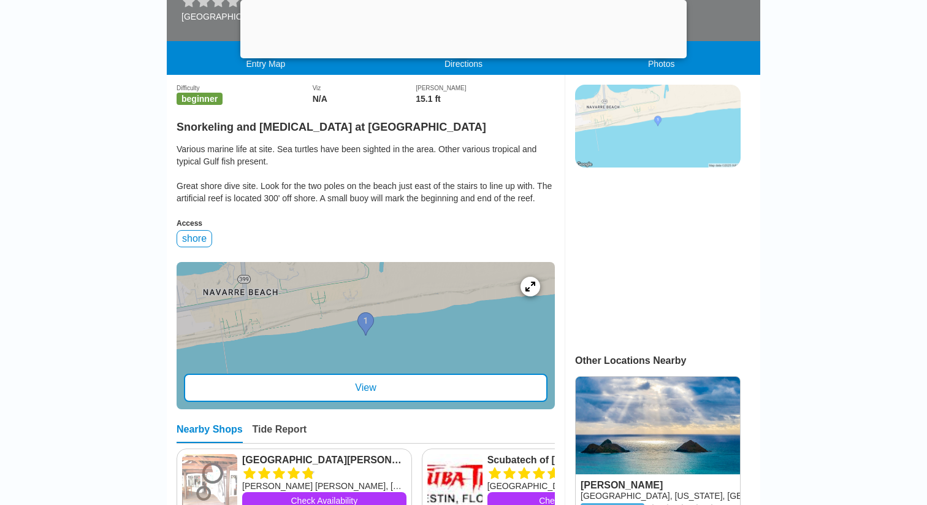 Image resolution: width=927 pixels, height=505 pixels. Describe the element at coordinates (464, 64) in the screenshot. I see `div: Directions` at that location.